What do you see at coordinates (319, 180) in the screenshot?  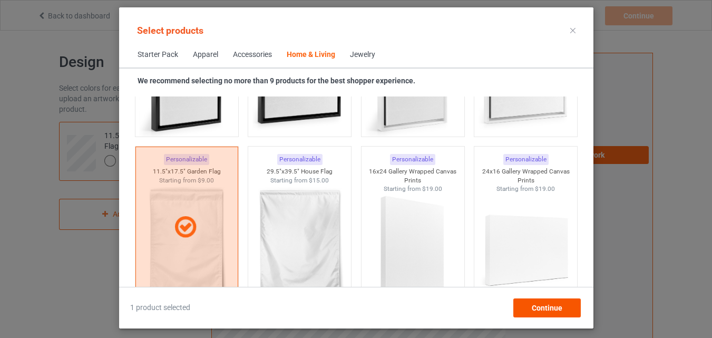 I see `span: $15.00` at bounding box center [319, 180].